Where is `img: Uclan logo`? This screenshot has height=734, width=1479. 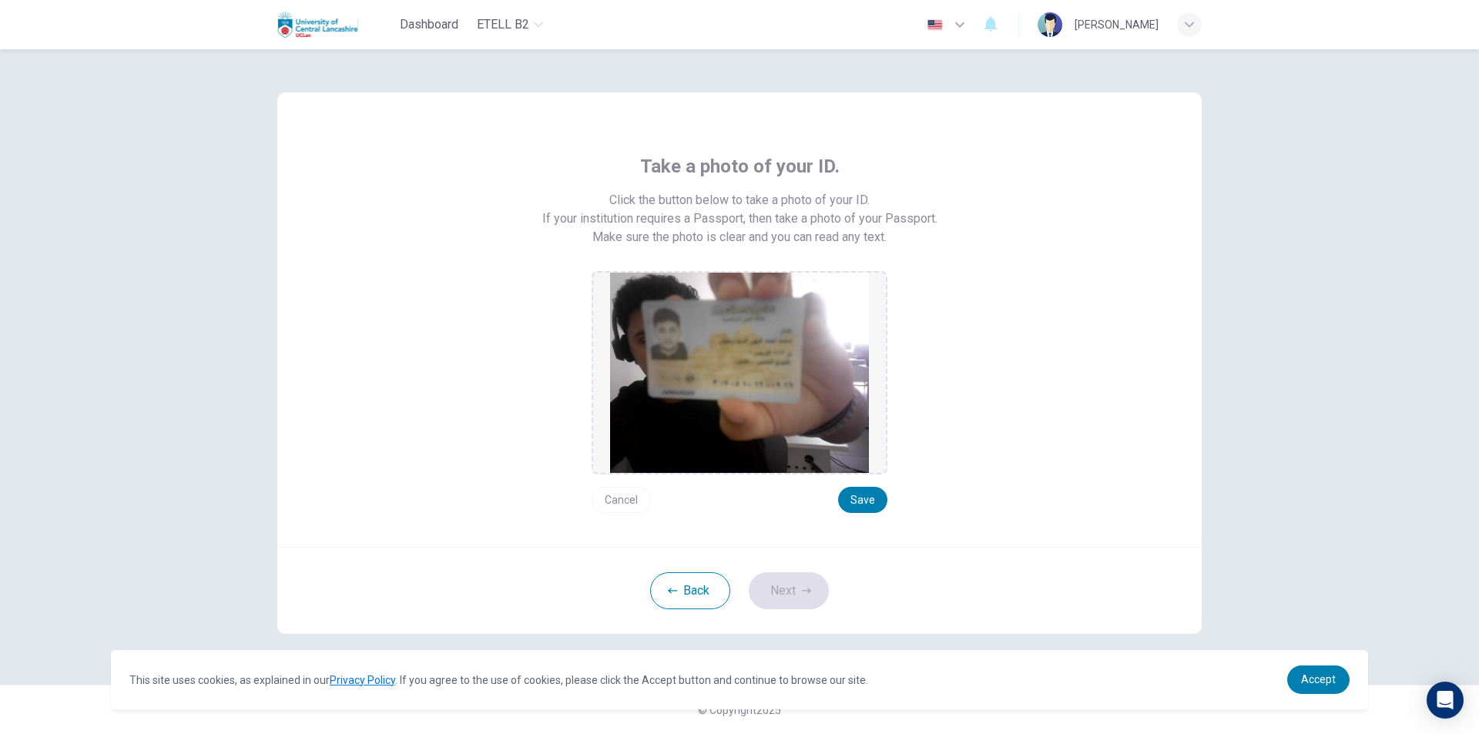 img: Uclan logo is located at coordinates (317, 25).